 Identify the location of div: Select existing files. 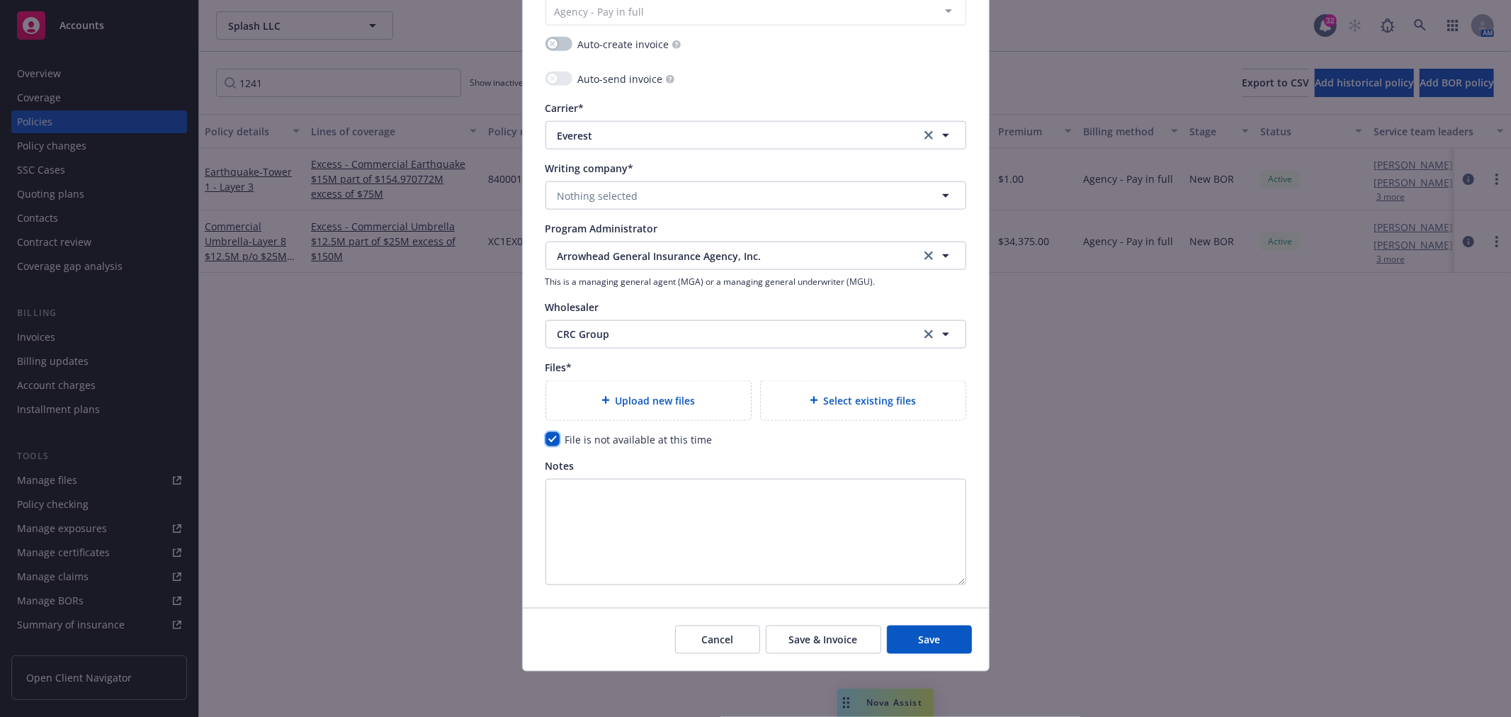
(863, 400).